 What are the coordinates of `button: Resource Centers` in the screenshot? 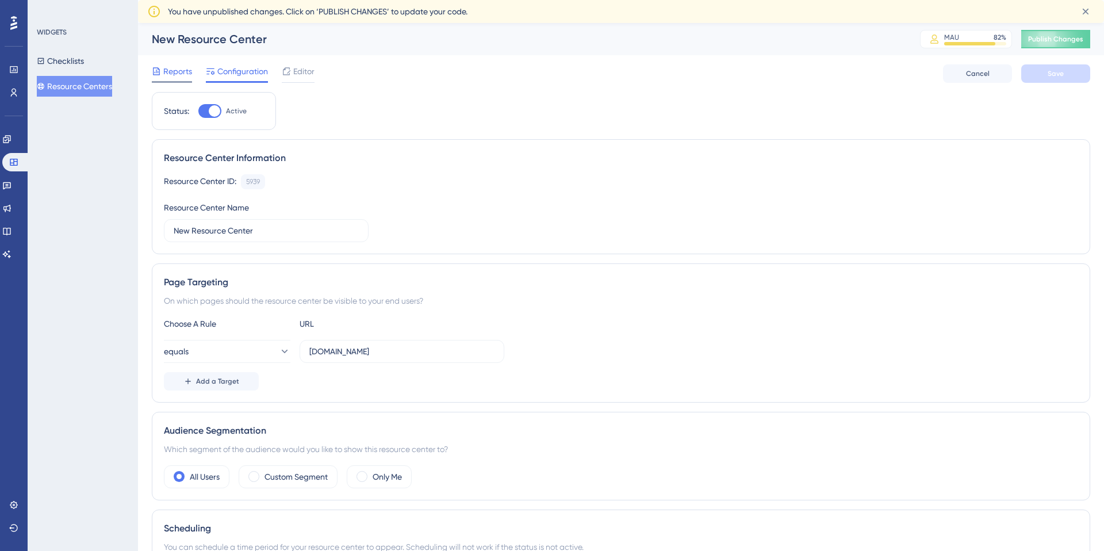 It's located at (74, 86).